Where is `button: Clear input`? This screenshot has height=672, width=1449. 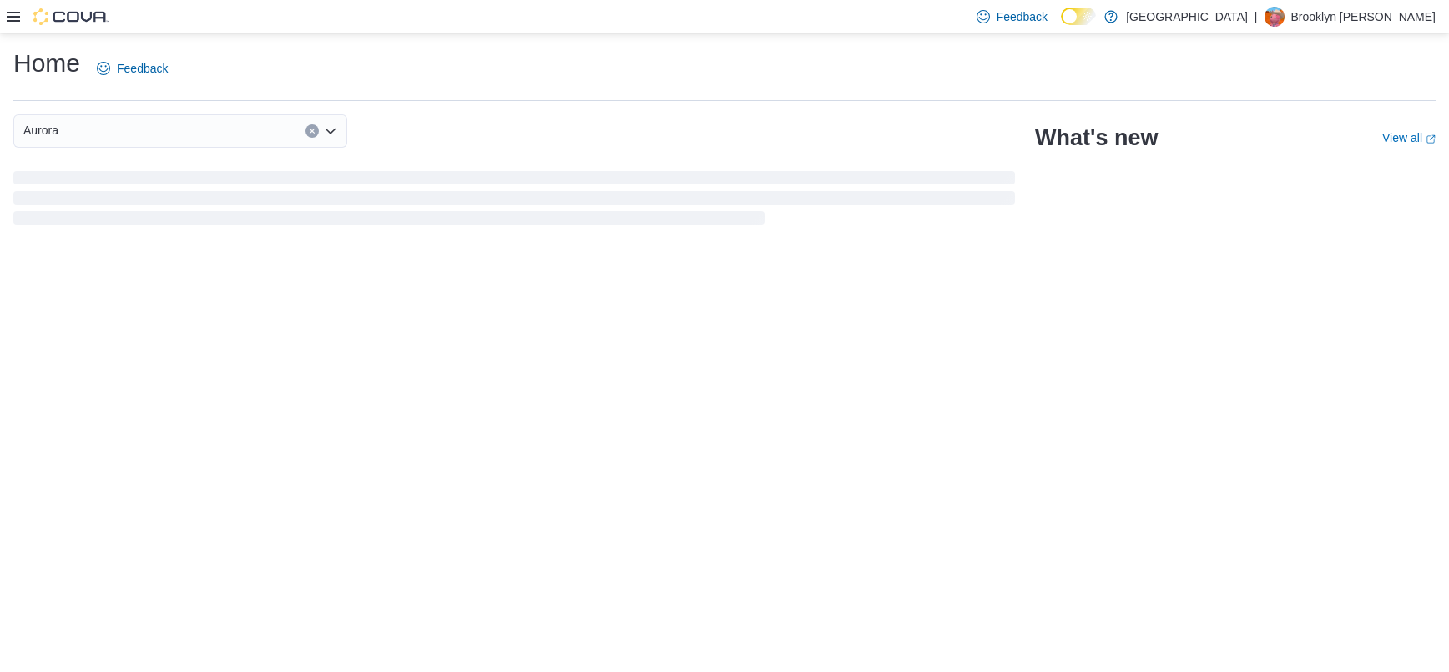
button: Clear input is located at coordinates (312, 131).